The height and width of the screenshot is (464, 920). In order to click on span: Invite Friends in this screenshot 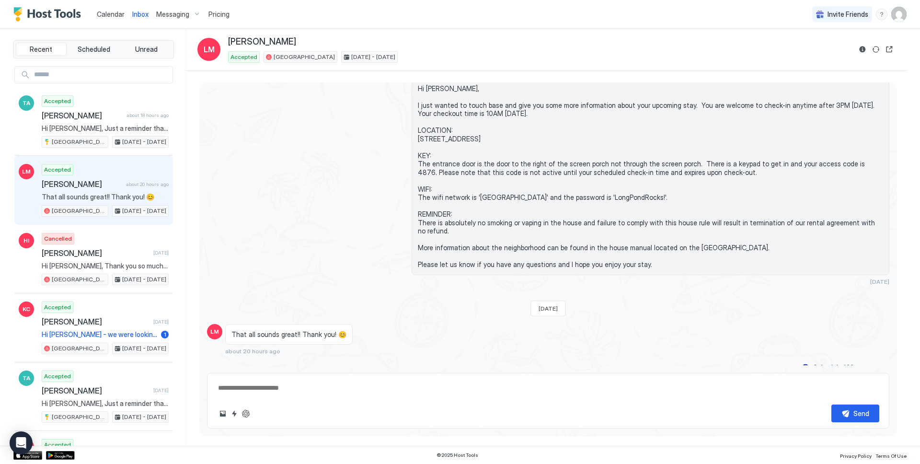, I will do `click(848, 14)`.